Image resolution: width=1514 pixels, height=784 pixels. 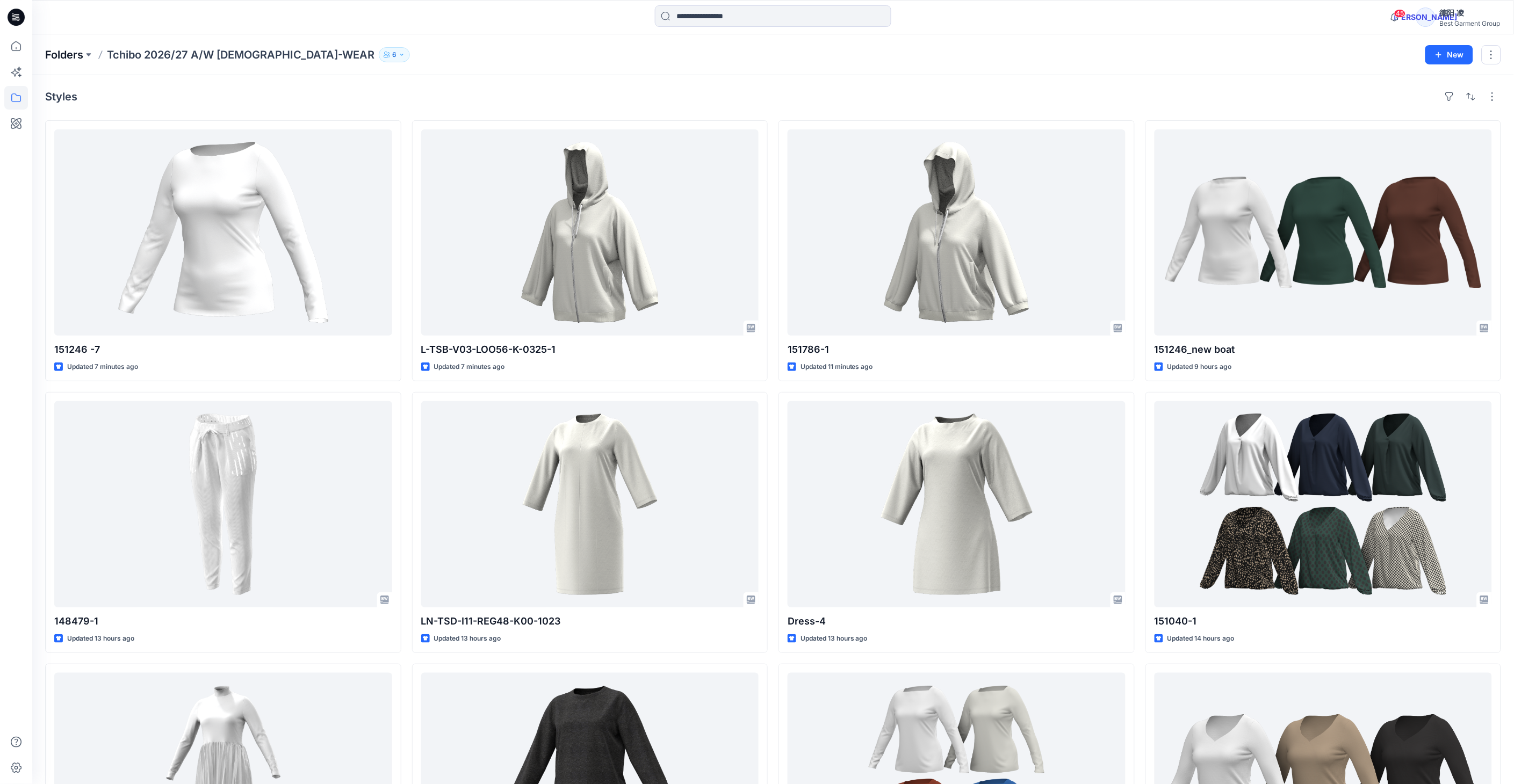 What do you see at coordinates (1400, 14) in the screenshot?
I see `span: 45` at bounding box center [1400, 14].